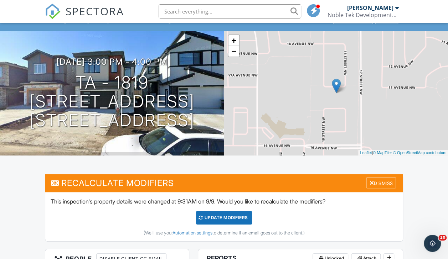 This screenshot has width=448, height=259. Describe the element at coordinates (224, 183) in the screenshot. I see `h3: Recalculate Modifiers` at that location.